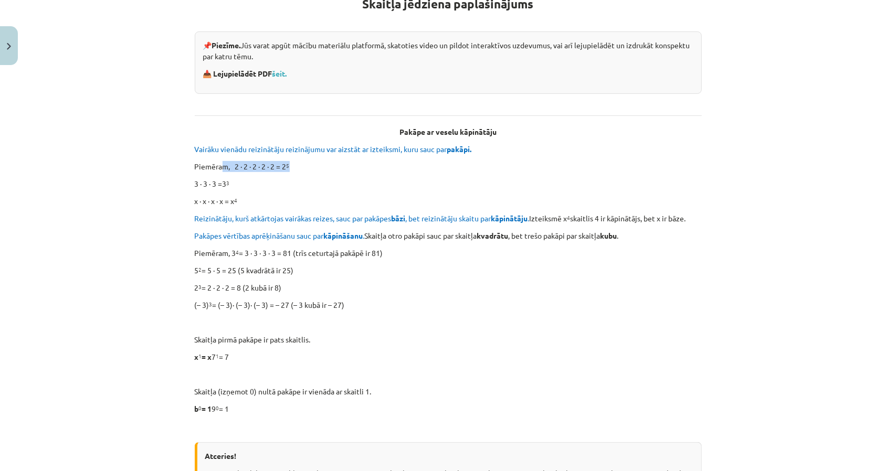  Describe the element at coordinates (197, 409) in the screenshot. I see `b: b` at that location.